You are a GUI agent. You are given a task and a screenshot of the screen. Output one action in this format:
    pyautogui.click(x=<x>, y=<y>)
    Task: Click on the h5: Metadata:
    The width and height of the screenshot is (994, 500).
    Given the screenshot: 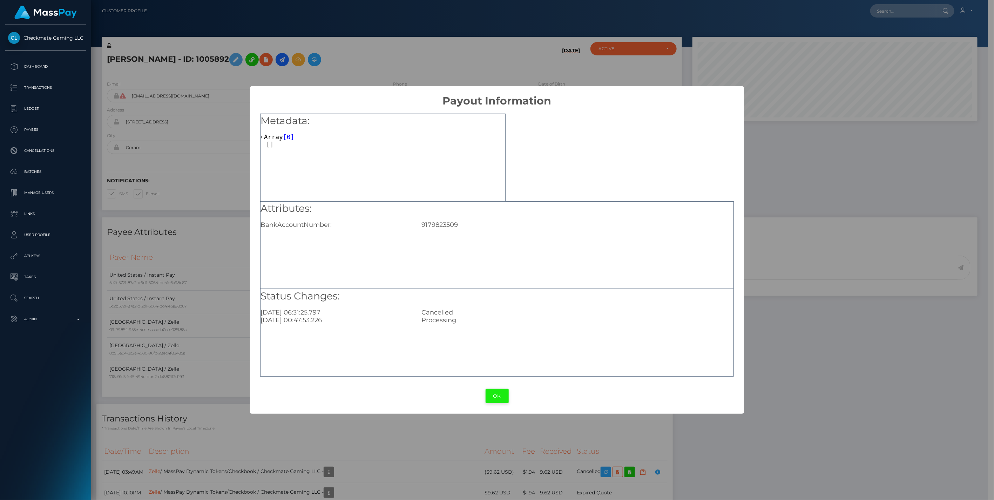 What is the action you would take?
    pyautogui.click(x=383, y=121)
    